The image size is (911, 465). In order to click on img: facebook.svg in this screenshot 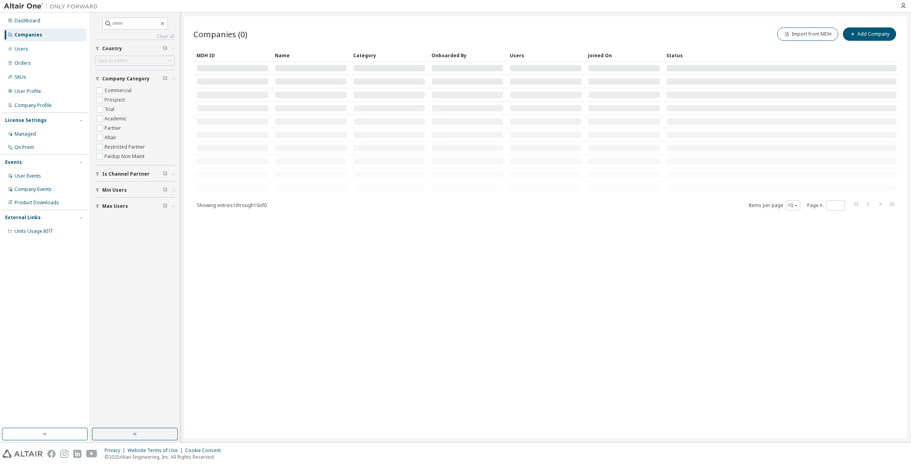, I will do `click(51, 453)`.